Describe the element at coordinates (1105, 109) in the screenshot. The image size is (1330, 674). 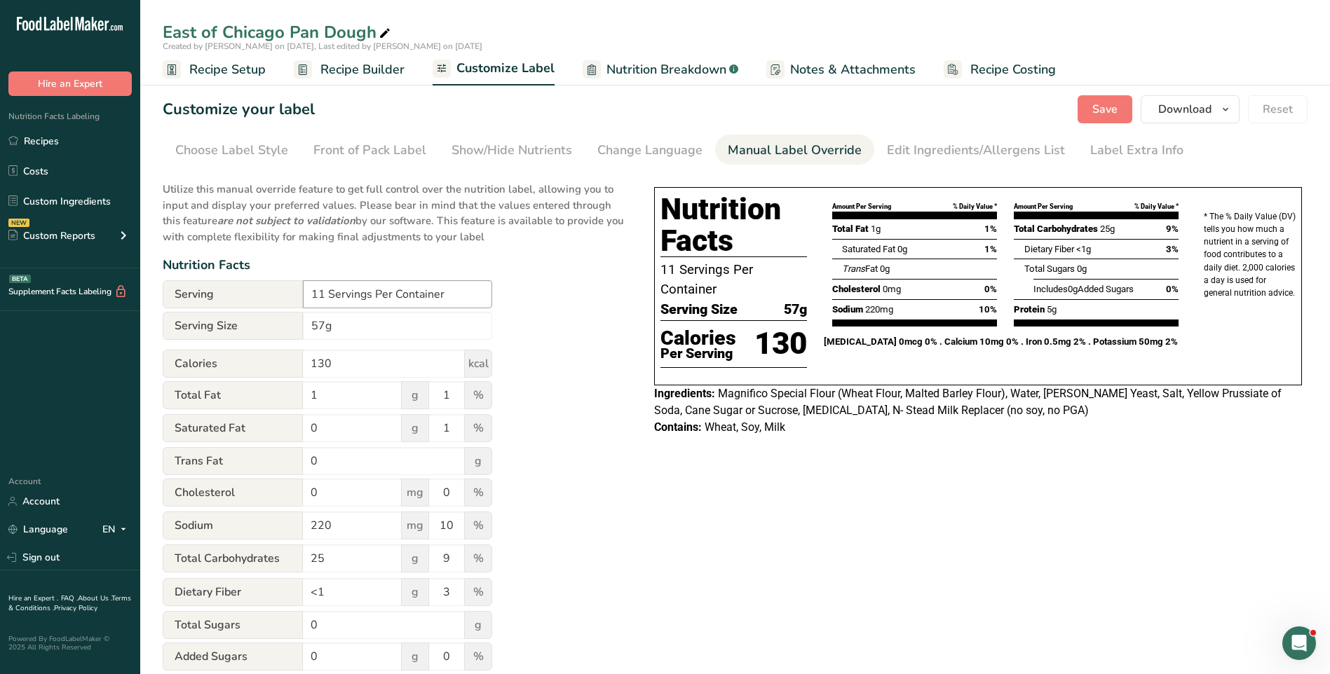
I see `span: Save` at that location.